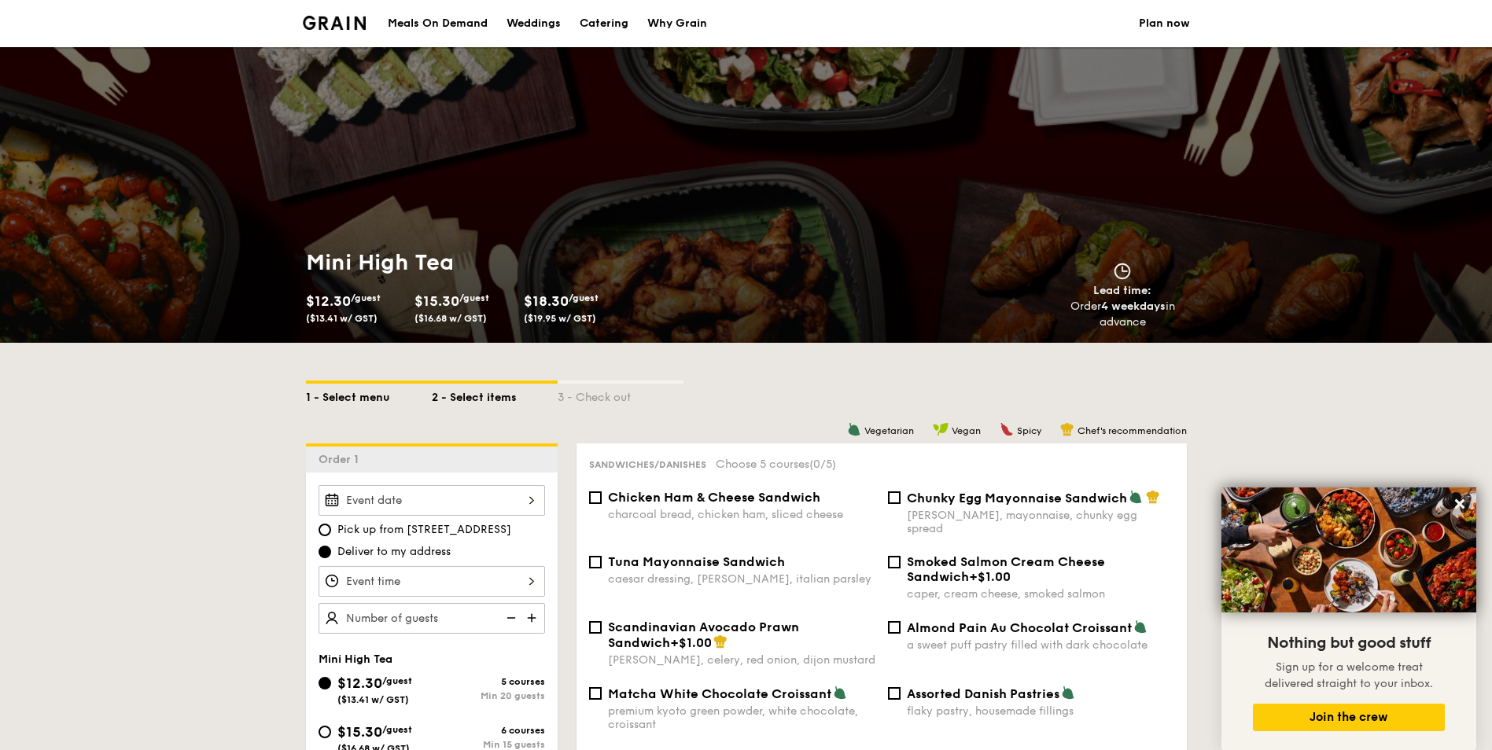  What do you see at coordinates (1017, 498) in the screenshot?
I see `span: Chunky Egg Mayonnaise Sandwich` at bounding box center [1017, 498].